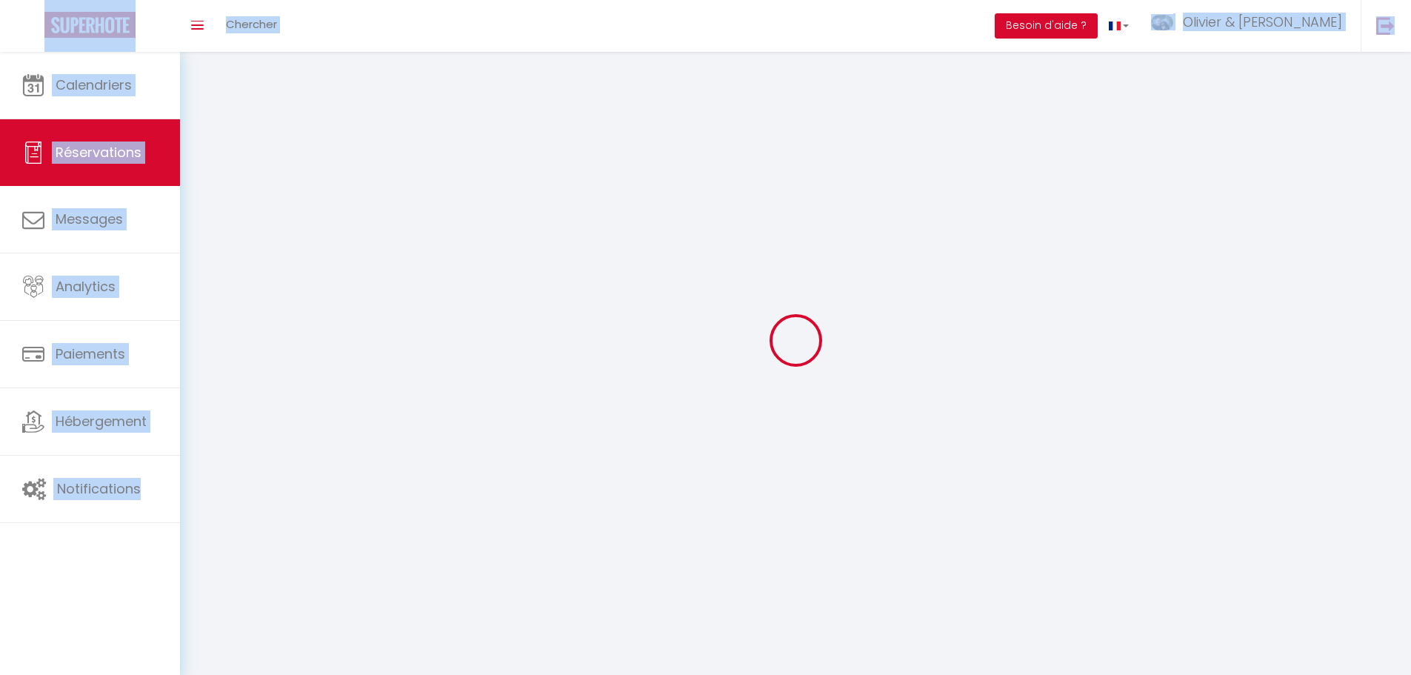  Describe the element at coordinates (93, 84) in the screenshot. I see `span: Calendriers` at that location.